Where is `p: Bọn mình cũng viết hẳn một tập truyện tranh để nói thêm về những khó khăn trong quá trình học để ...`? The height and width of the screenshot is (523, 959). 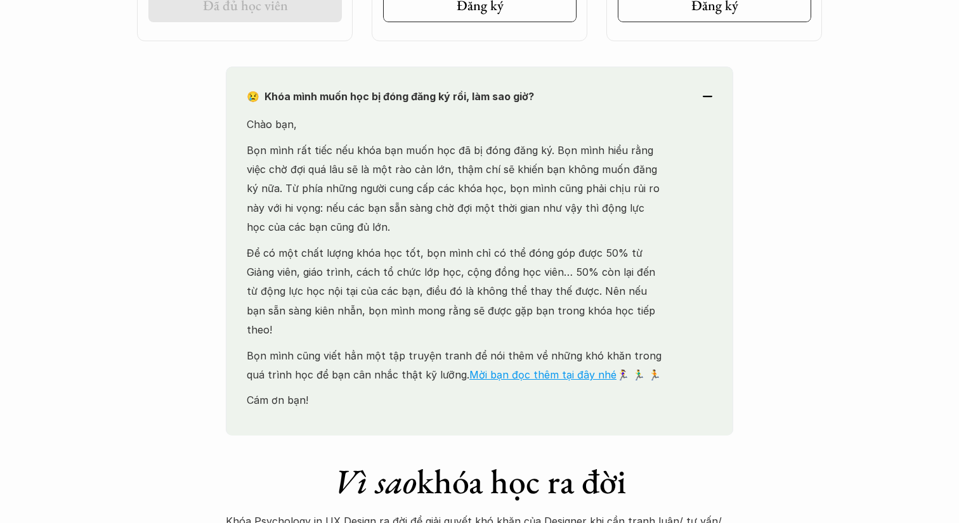
p: Bọn mình cũng viết hẳn một tập truyện tranh để nói thêm về những khó khăn trong quá trình học để ... is located at coordinates (456, 365).